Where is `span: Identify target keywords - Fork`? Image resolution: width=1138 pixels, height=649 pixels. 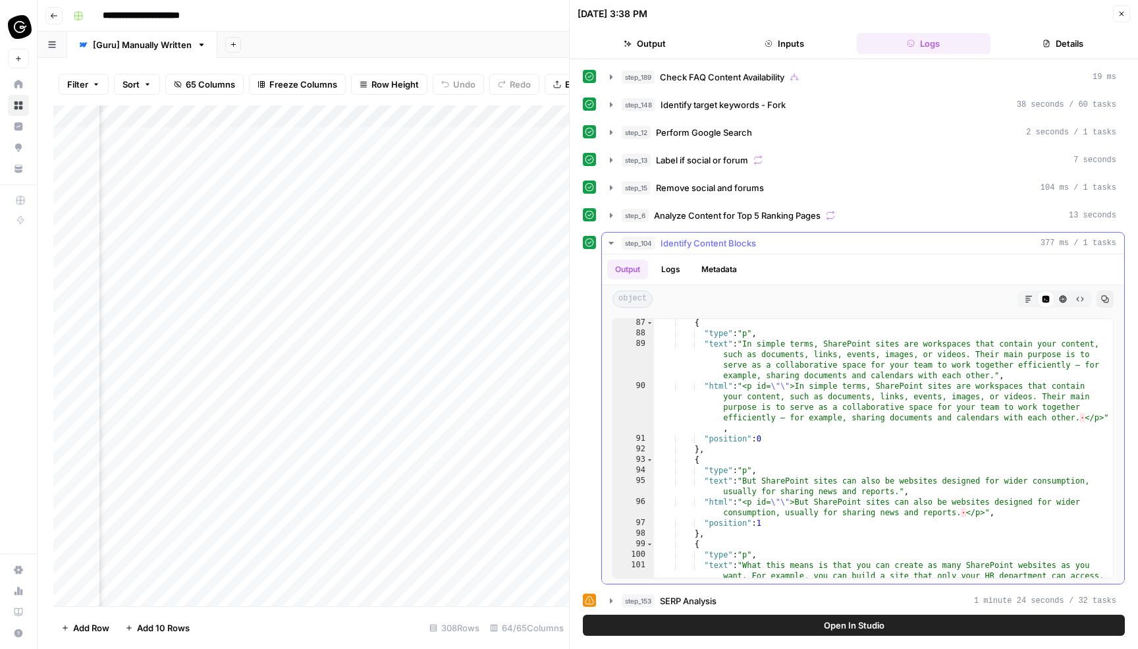
span: Identify target keywords - Fork is located at coordinates (723, 105).